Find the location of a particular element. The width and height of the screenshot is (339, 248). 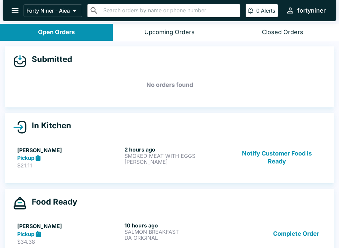

h6: 10 hours ago is located at coordinates (177, 225).